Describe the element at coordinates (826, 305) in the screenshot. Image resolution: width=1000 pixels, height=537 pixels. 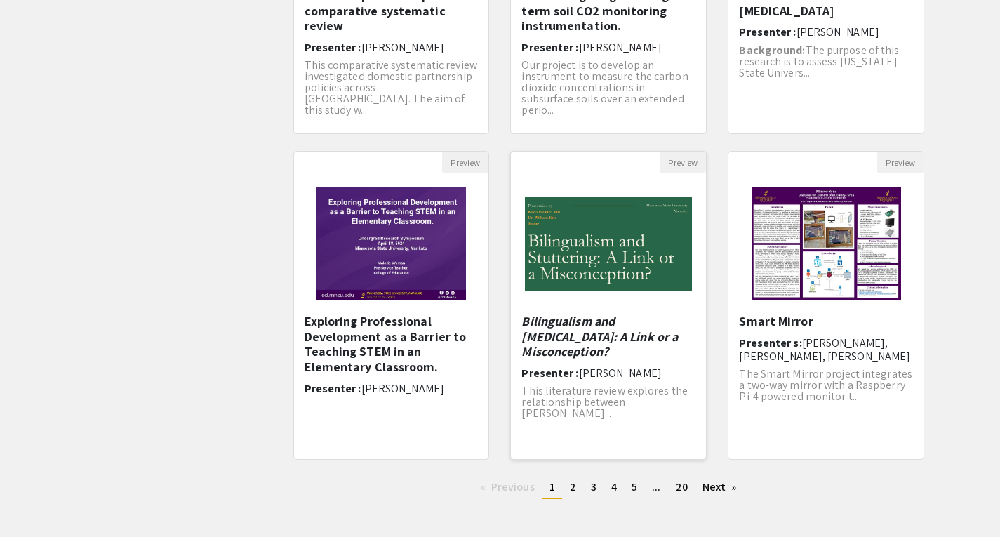
I see `div: Open Presentation <p>Smart Mirror</p>` at that location.